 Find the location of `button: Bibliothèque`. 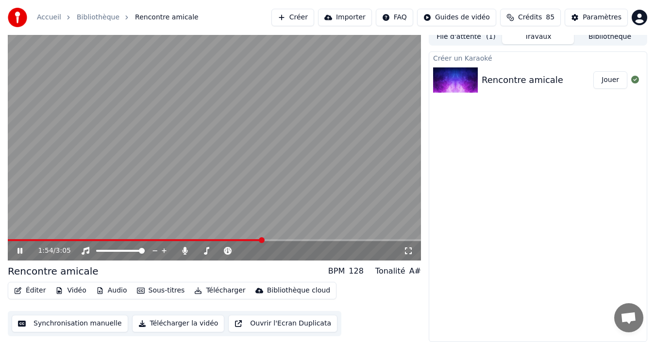

button: Bibliothèque is located at coordinates (610, 37).